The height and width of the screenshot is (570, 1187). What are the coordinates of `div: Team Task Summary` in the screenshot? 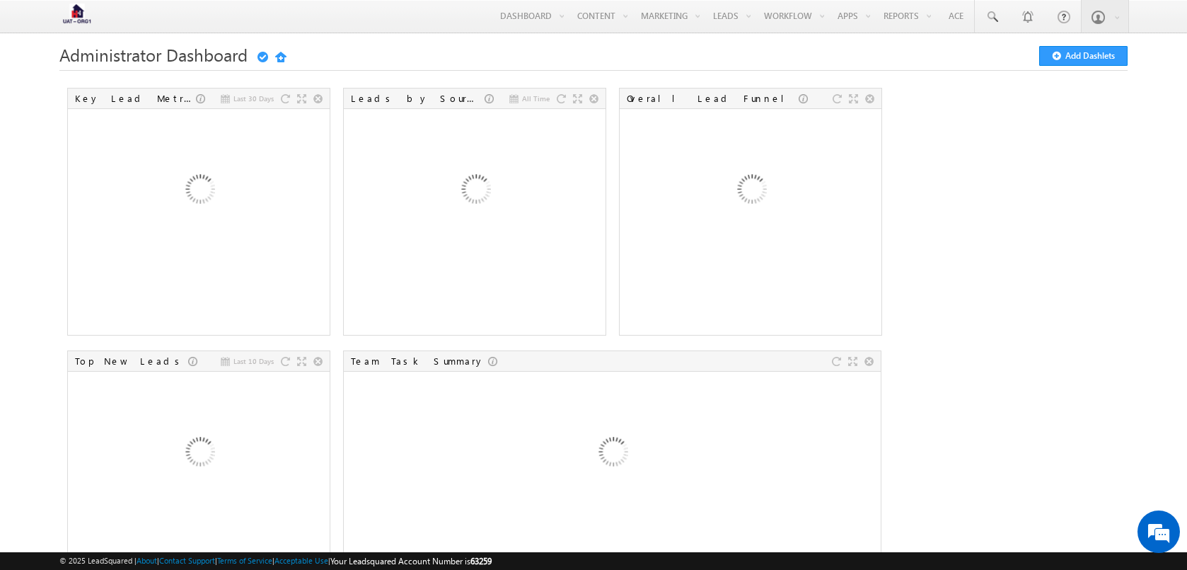 It's located at (420, 361).